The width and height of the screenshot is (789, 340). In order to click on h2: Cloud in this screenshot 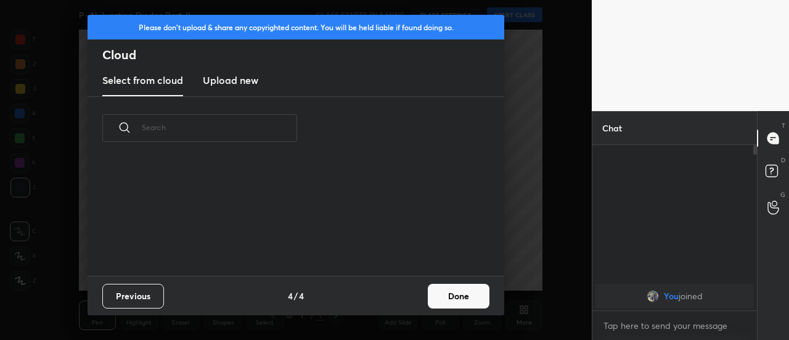, I will do `click(303, 55)`.